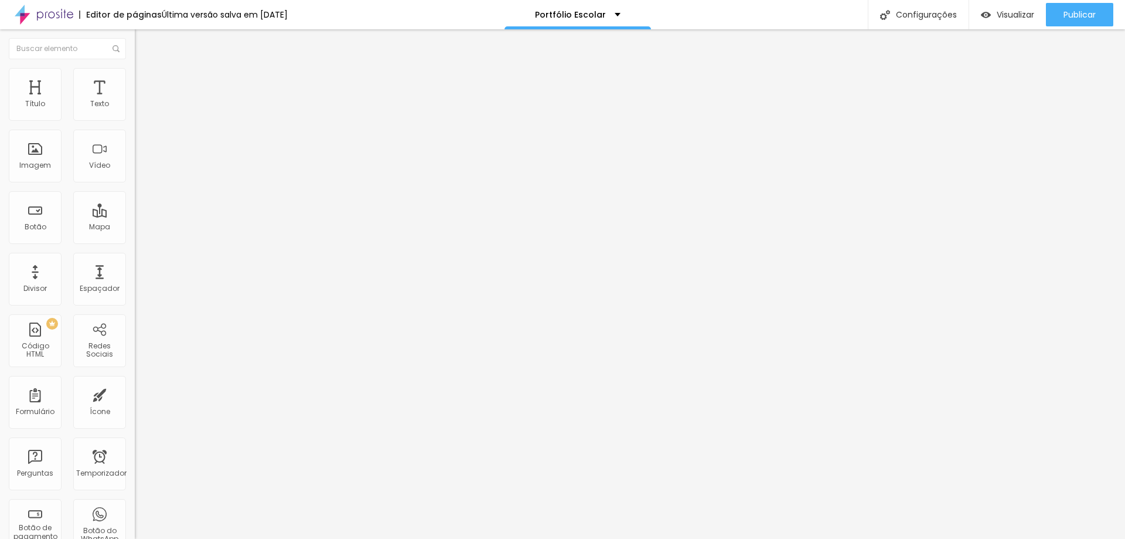  I want to click on font: Configurações, so click(927, 15).